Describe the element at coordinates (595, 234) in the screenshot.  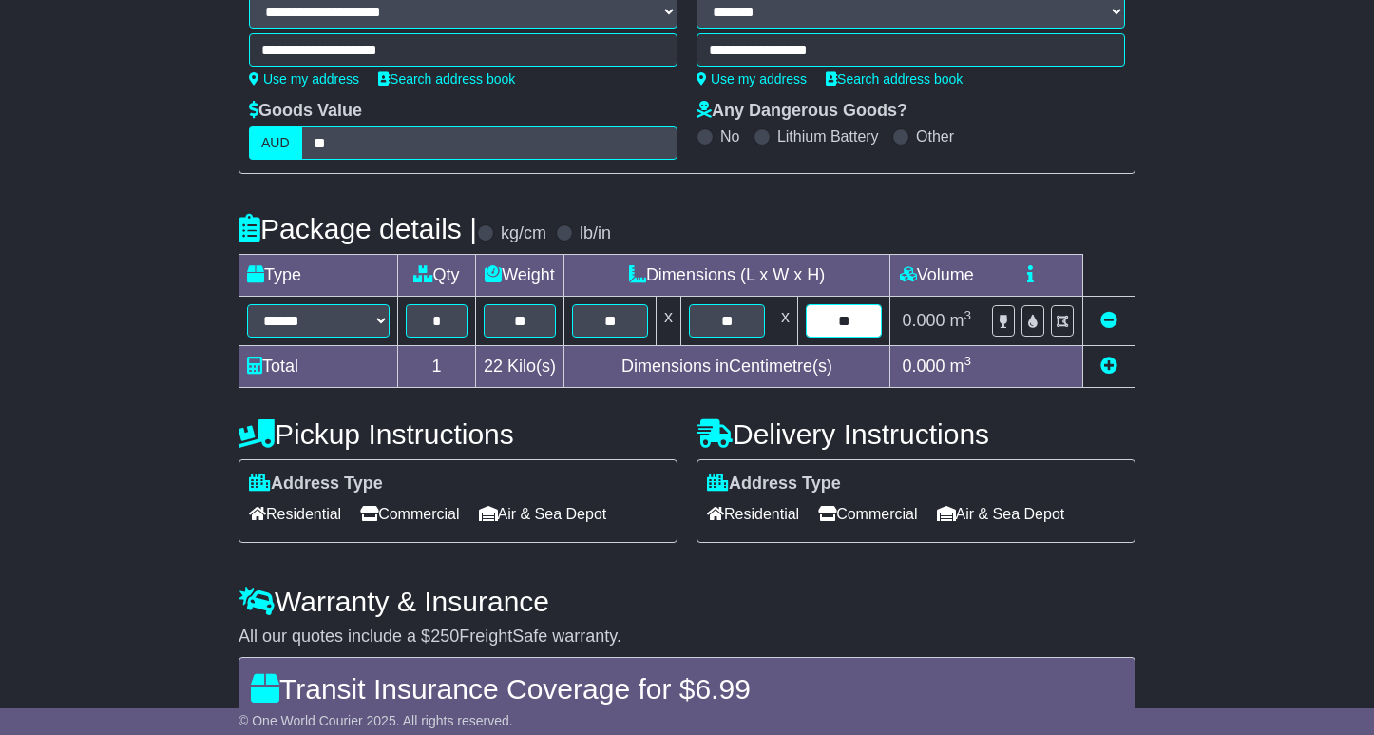
I see `label: lb/in` at that location.